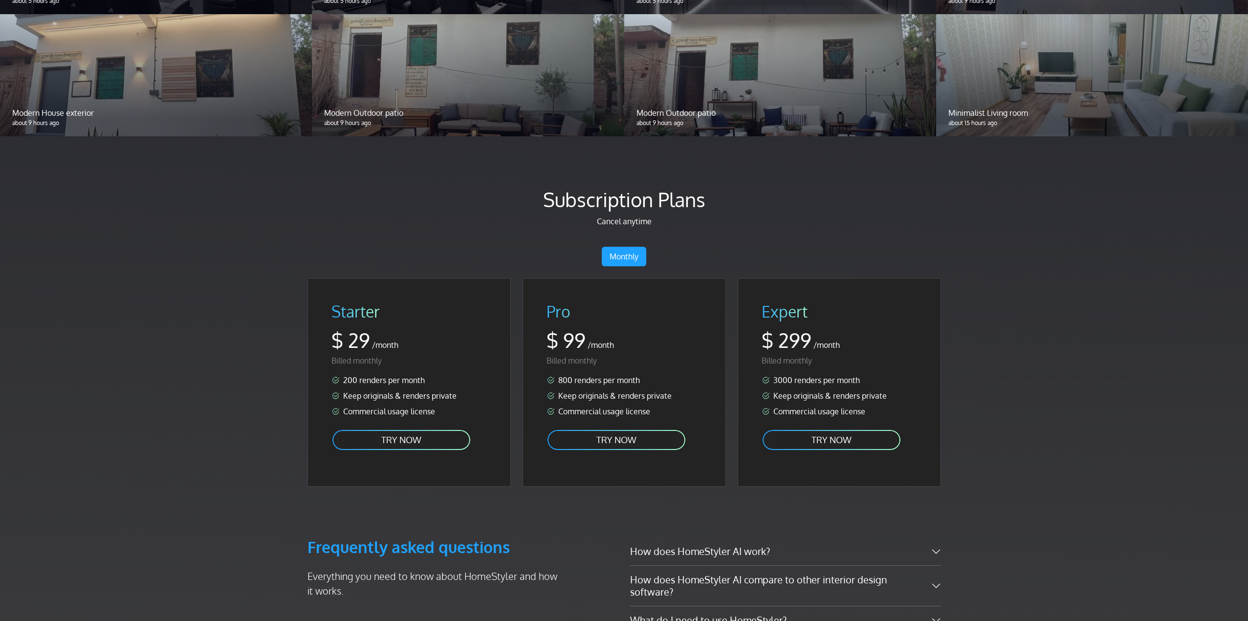 Image resolution: width=1248 pixels, height=621 pixels. I want to click on span: $ 99, so click(566, 340).